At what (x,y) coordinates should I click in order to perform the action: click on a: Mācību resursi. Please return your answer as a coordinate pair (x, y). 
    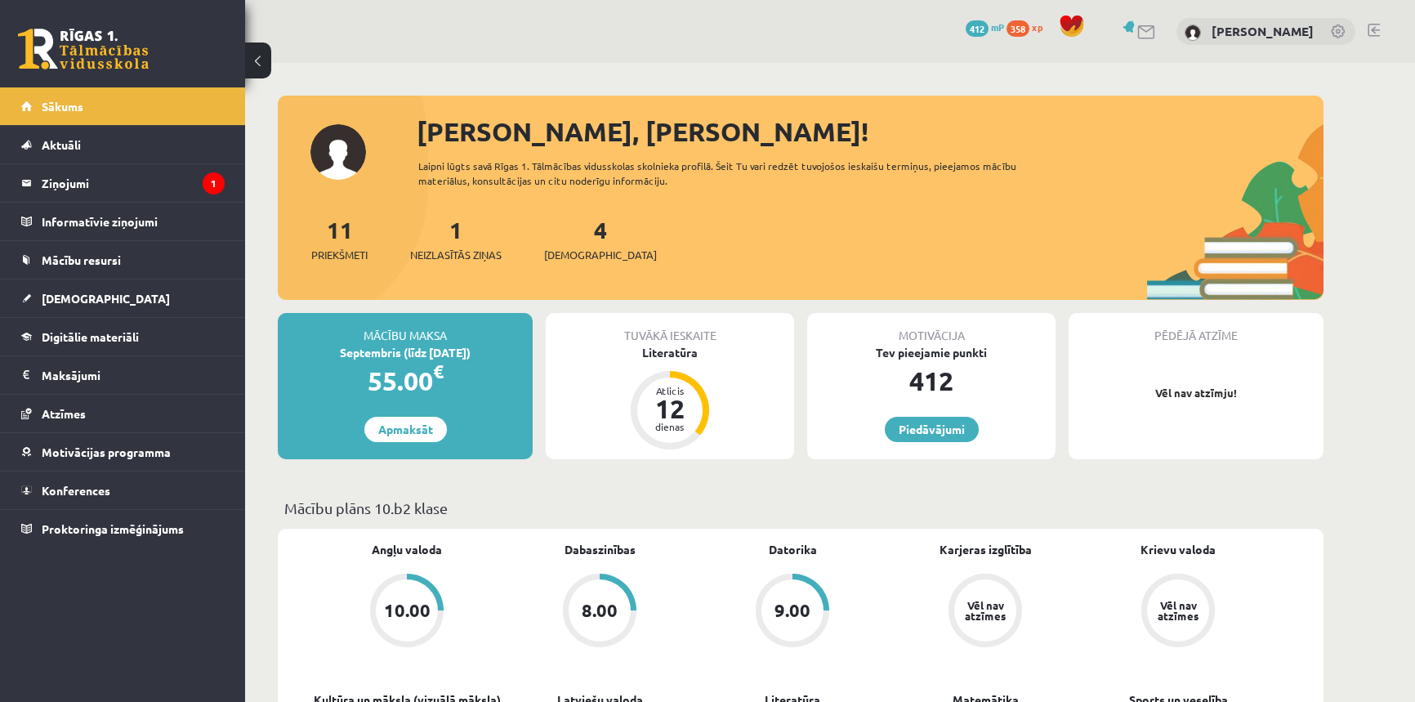
    Looking at the image, I should click on (123, 260).